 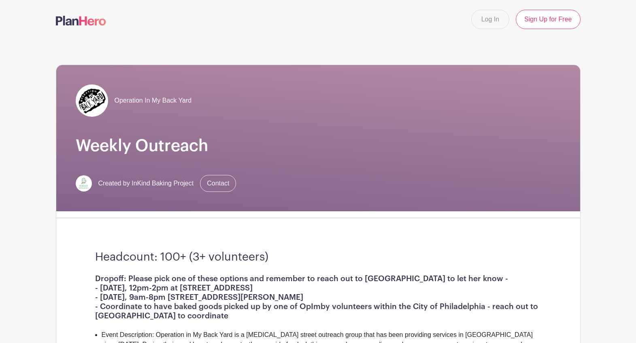 What do you see at coordinates (81, 21) in the screenshot?
I see `img: logo-507f7623f17ff9eddc593b1ce0a138ce2505c220e1c5a4e2b4648c50719b7d32.svg` at bounding box center [81, 21].